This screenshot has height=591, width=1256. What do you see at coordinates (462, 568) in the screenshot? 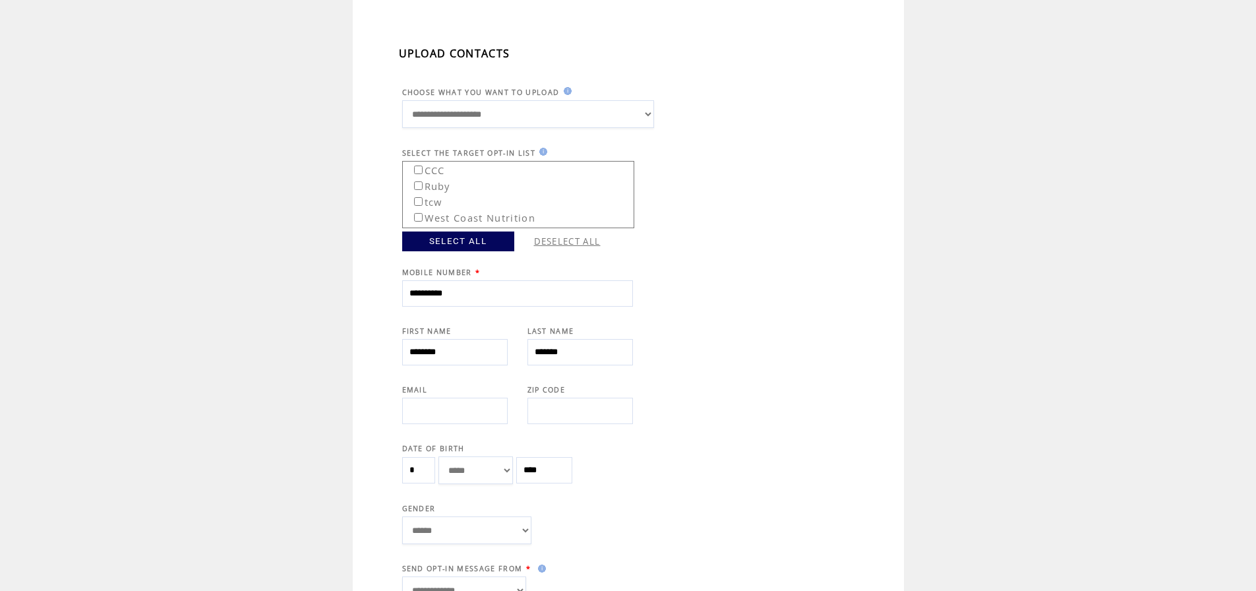
I see `span: SEND OPT-IN MESSAGE FROM` at bounding box center [462, 568].